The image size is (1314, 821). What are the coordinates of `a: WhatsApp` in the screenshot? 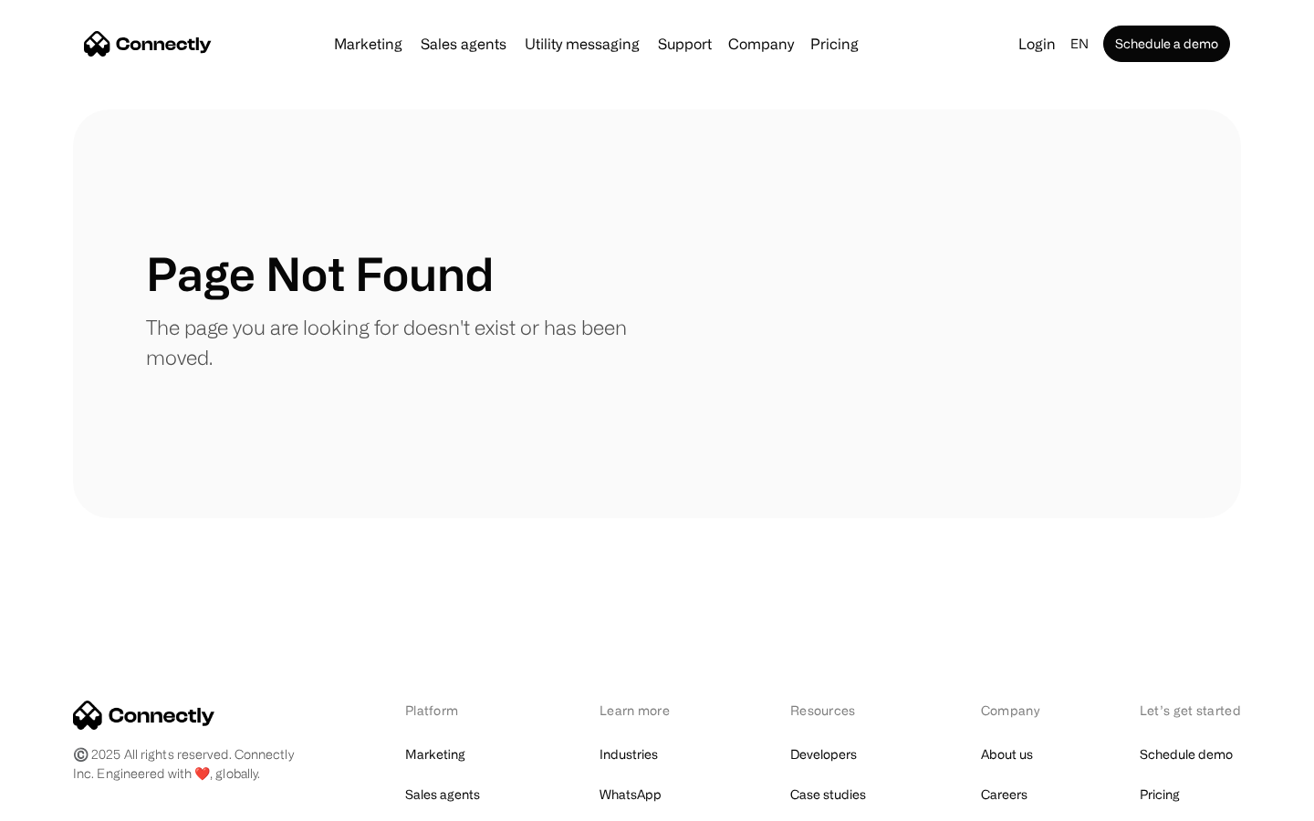 It's located at (630, 795).